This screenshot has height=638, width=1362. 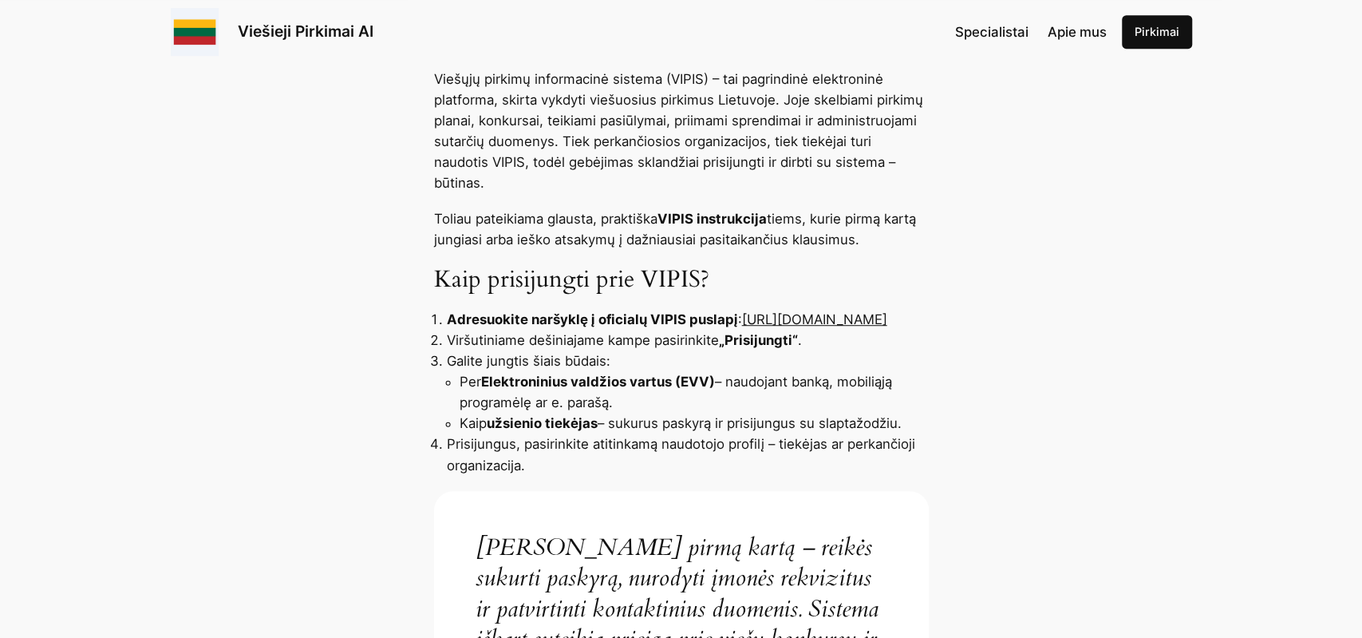 What do you see at coordinates (712, 219) in the screenshot?
I see `strong: VIPIS instrukcija` at bounding box center [712, 219].